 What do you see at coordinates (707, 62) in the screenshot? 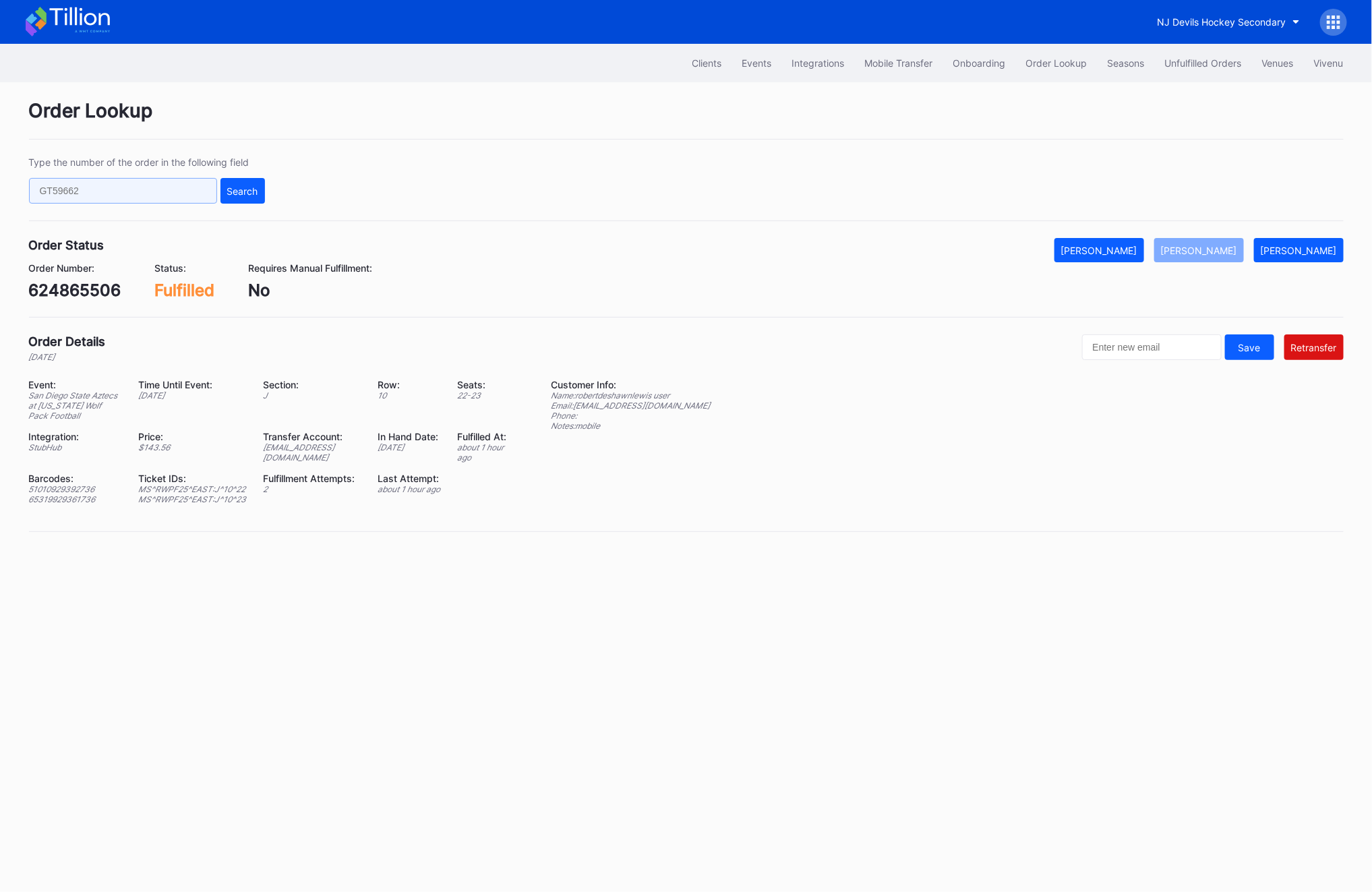
I see `div: Clients` at bounding box center [707, 62].